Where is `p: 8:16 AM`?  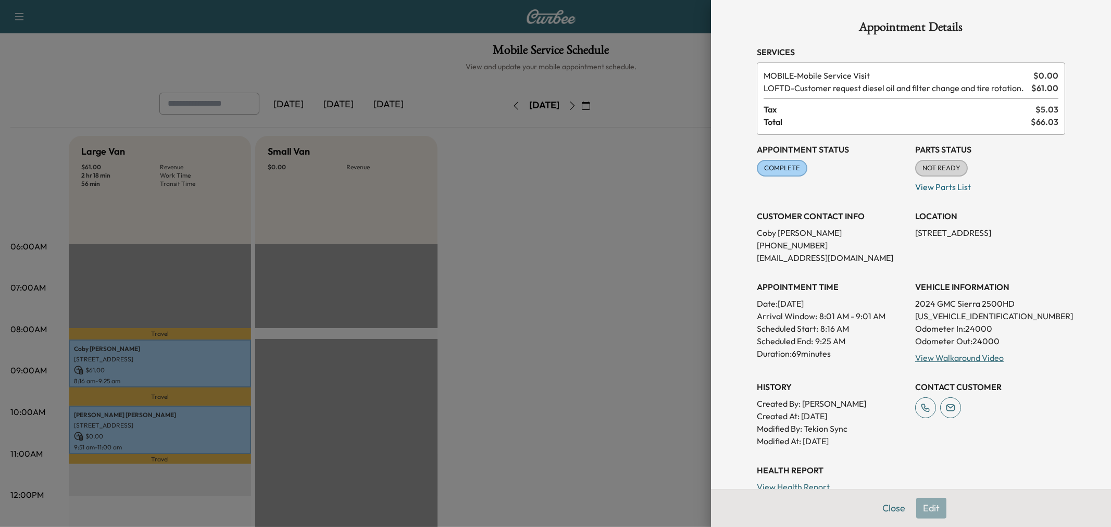
p: 8:16 AM is located at coordinates (834, 329).